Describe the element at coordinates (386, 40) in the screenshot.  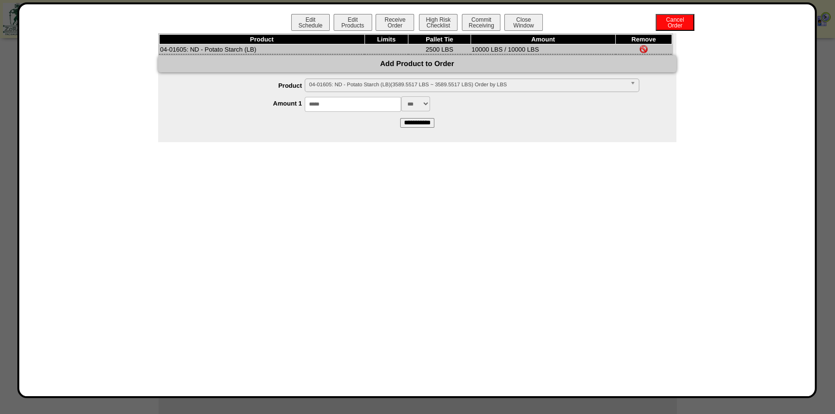
I see `th: Limits` at that location.